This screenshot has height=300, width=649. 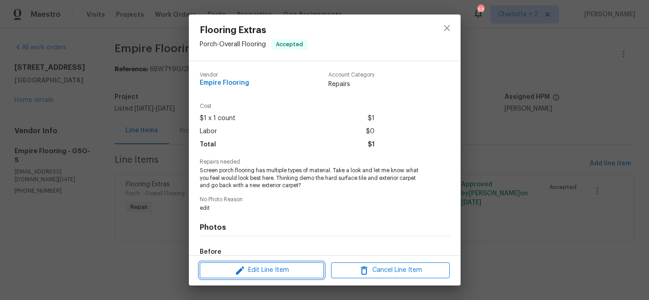 What do you see at coordinates (262, 270) in the screenshot?
I see `button: Edit Line Item` at bounding box center [262, 270].